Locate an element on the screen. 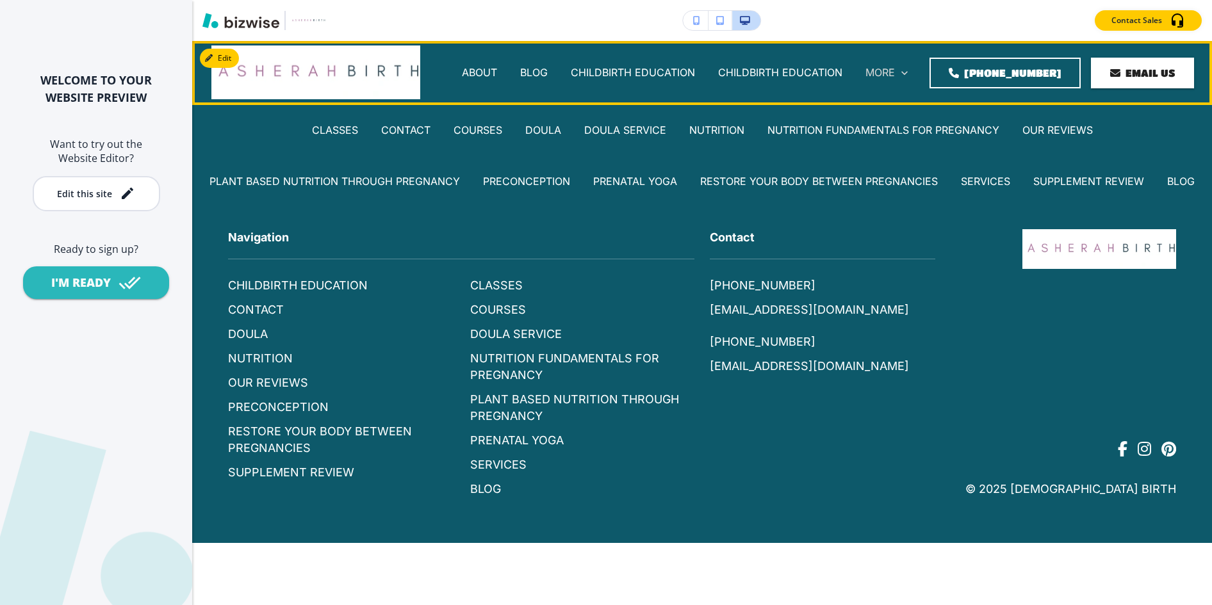 The width and height of the screenshot is (1212, 605). p: ABOUT is located at coordinates (479, 72).